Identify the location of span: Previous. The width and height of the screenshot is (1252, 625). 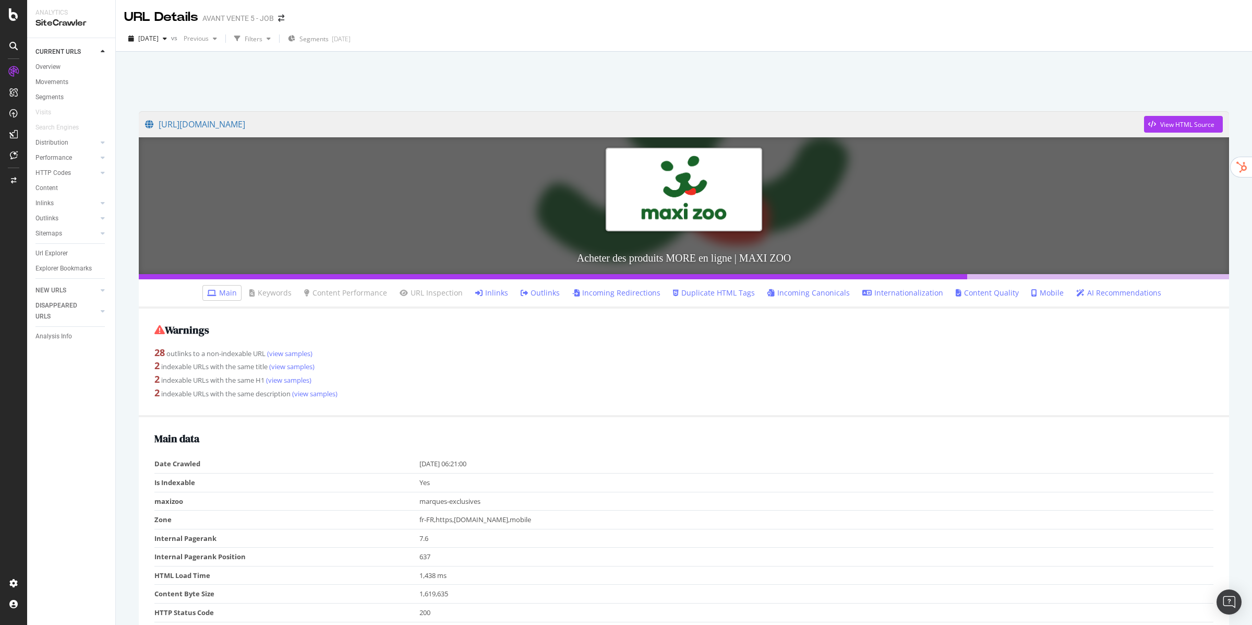
(194, 38).